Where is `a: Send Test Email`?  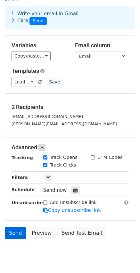
a: Send Test Email is located at coordinates (82, 233).